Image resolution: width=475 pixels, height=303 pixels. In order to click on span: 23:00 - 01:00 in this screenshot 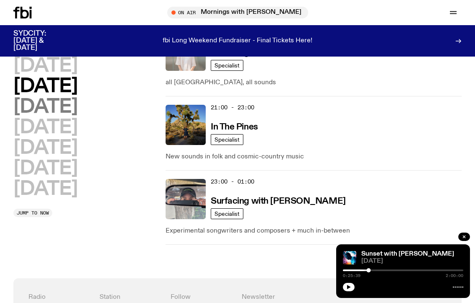, I will do `click(233, 181)`.